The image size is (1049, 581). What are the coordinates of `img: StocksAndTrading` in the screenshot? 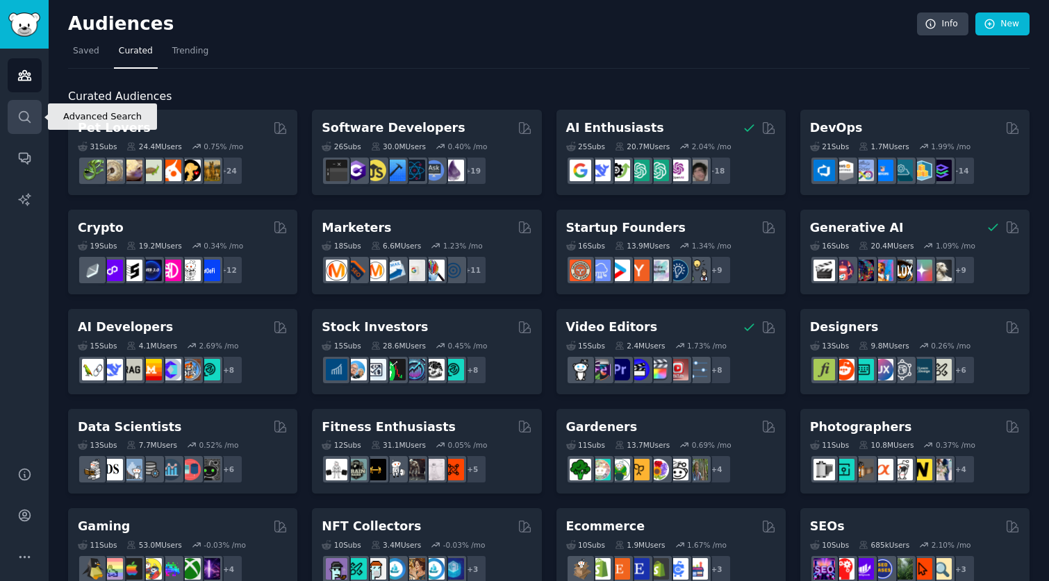 It's located at (414, 370).